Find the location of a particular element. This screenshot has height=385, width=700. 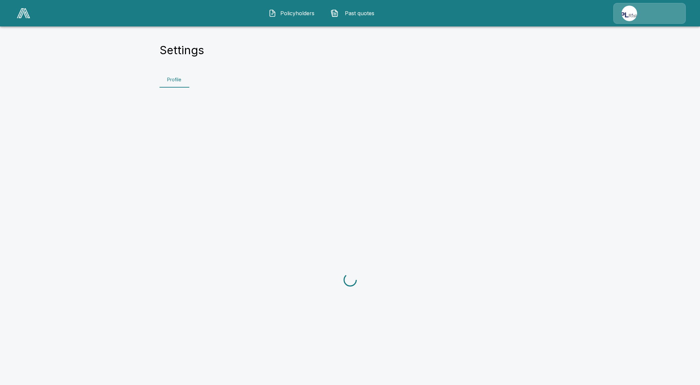

img: AA Logo is located at coordinates (23, 13).